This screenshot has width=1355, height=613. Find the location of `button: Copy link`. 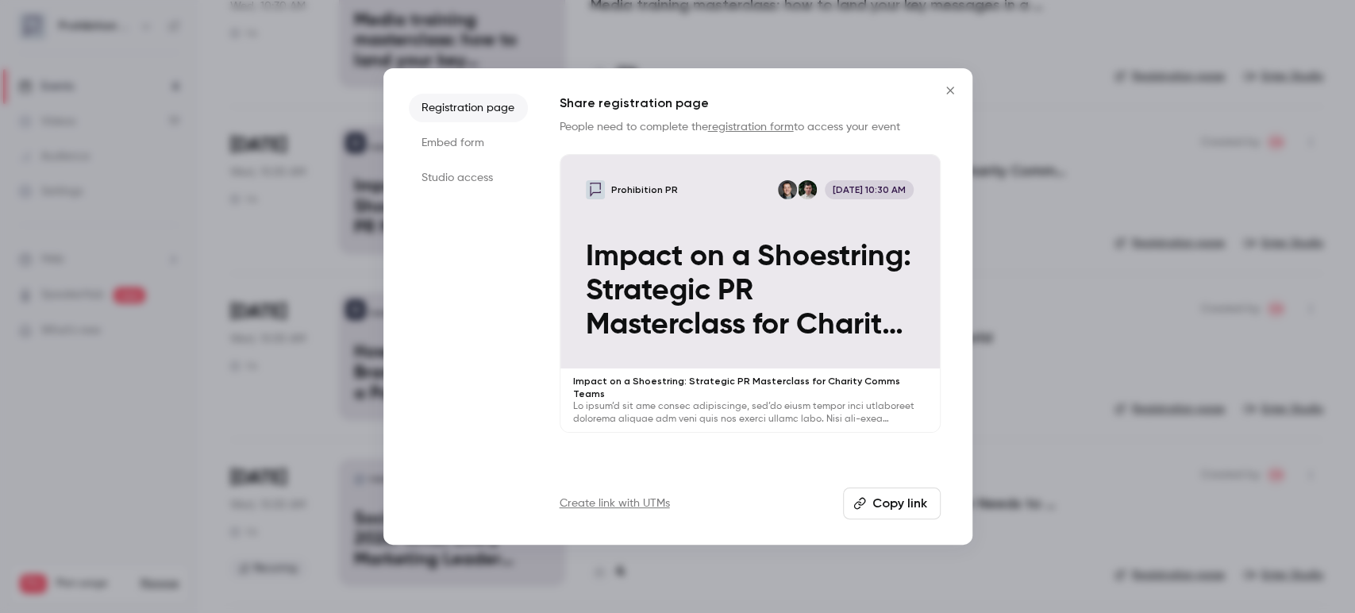

button: Copy link is located at coordinates (891, 503).